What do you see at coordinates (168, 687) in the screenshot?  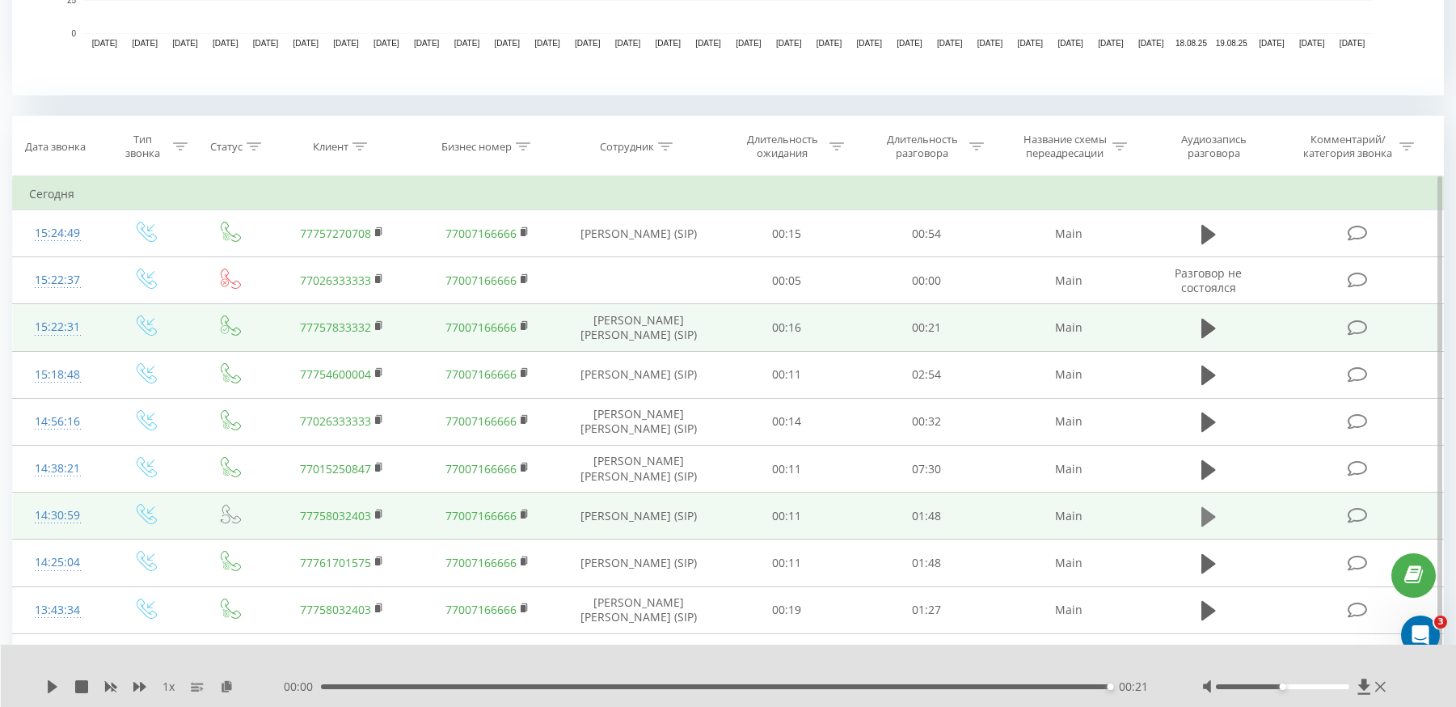 I see `span: 1 x` at bounding box center [168, 687].